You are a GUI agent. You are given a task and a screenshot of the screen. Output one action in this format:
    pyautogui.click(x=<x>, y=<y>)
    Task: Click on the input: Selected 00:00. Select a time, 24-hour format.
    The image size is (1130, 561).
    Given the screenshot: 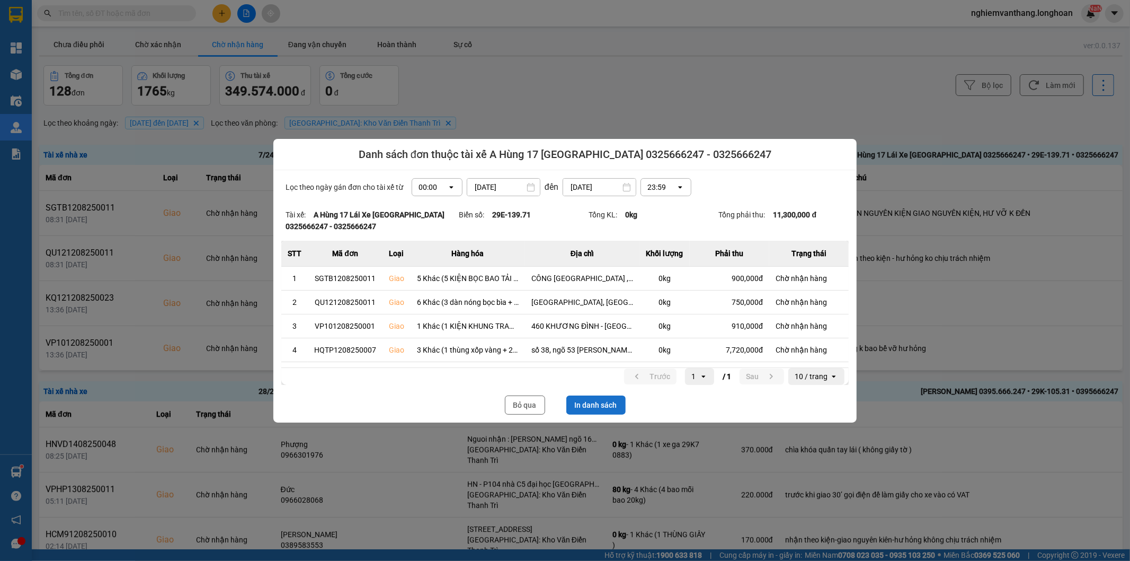 What is the action you would take?
    pyautogui.click(x=439, y=187)
    